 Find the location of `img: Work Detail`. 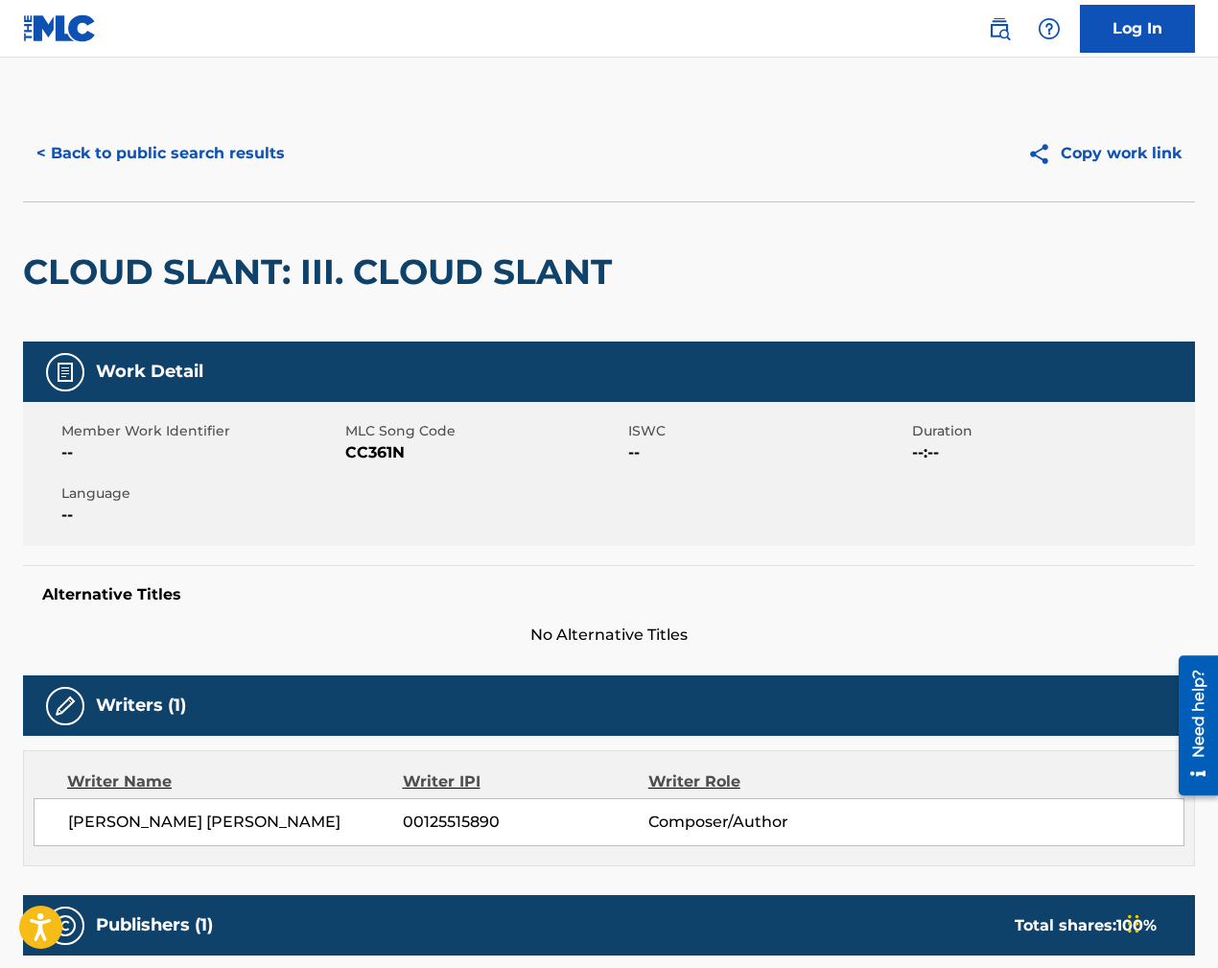

img: Work Detail is located at coordinates (65, 372).